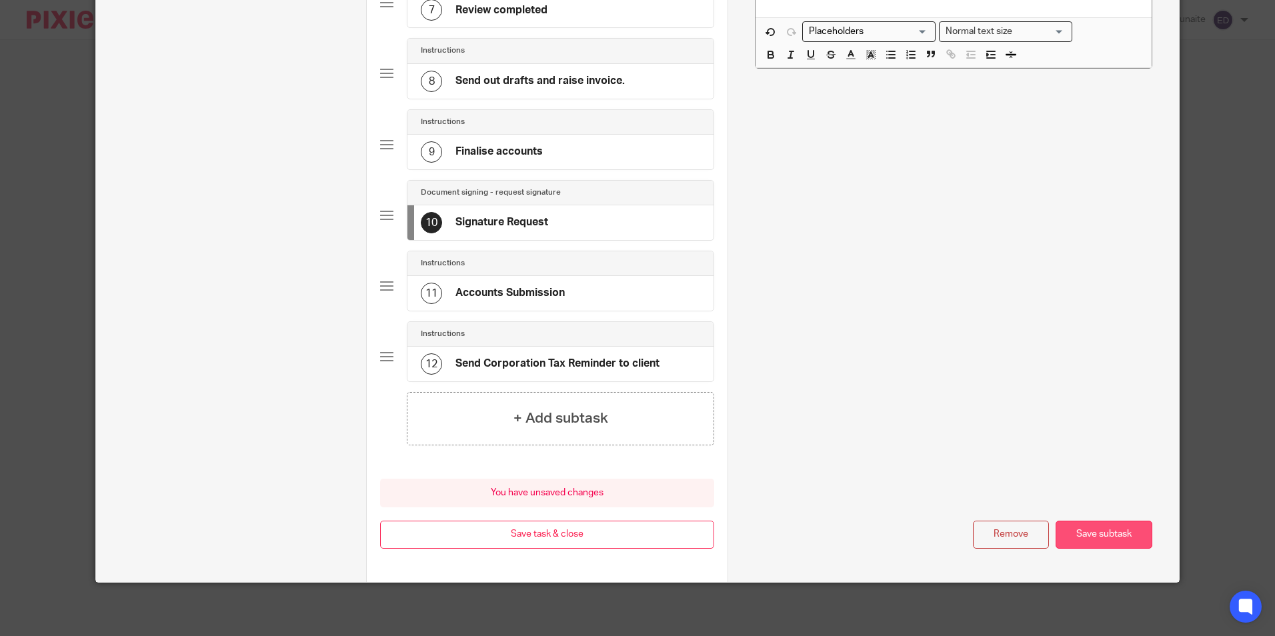 Image resolution: width=1275 pixels, height=636 pixels. What do you see at coordinates (547, 493) in the screenshot?
I see `div: You have unsaved changes` at bounding box center [547, 493].